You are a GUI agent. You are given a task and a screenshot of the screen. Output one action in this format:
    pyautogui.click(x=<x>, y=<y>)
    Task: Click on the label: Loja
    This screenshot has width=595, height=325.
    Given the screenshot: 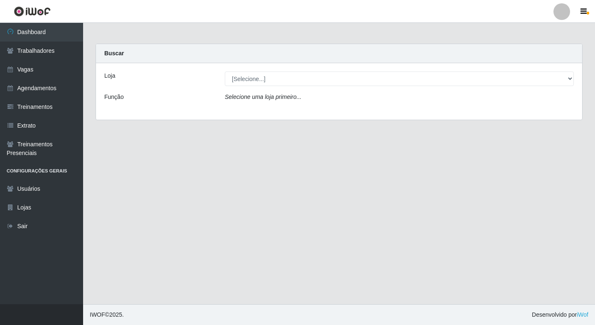 What is the action you would take?
    pyautogui.click(x=110, y=76)
    